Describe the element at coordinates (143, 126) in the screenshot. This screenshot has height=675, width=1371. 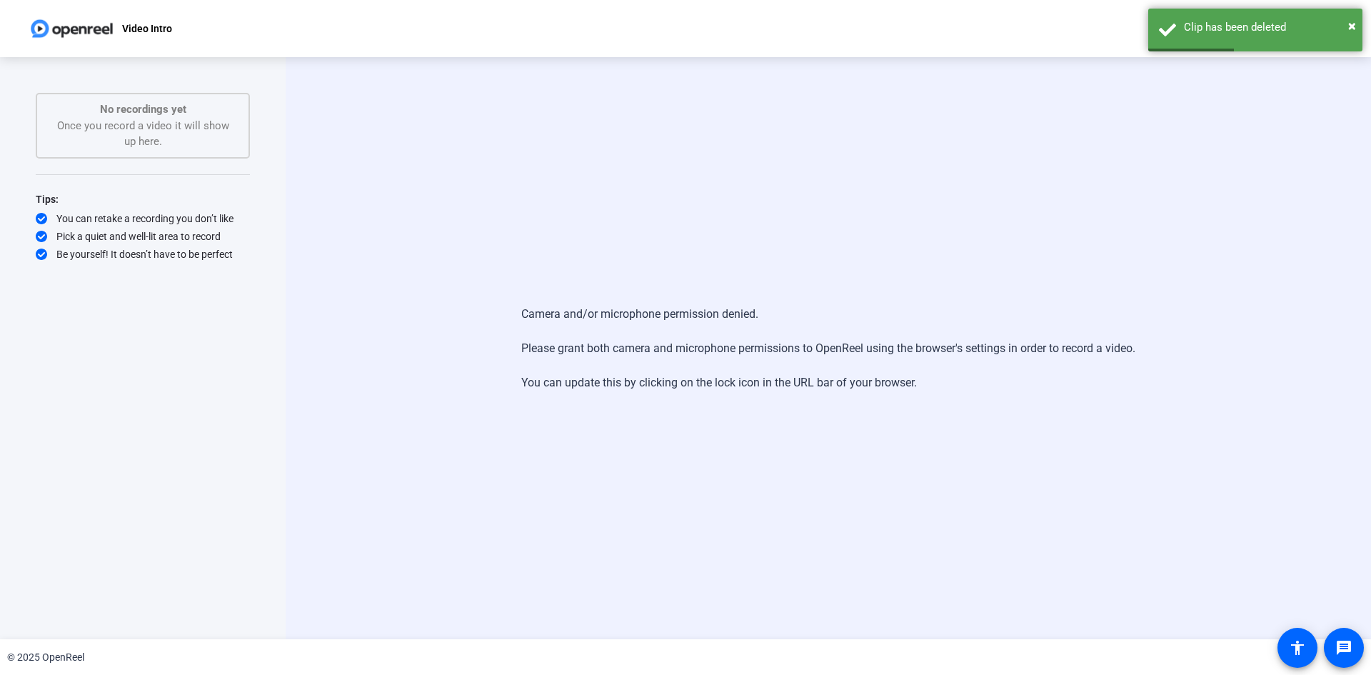
I see `div: Once you record a video it will show up here.` at that location.